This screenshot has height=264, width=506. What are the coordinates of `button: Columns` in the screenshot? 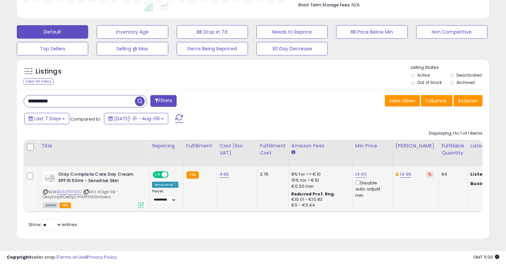 It's located at (437, 101).